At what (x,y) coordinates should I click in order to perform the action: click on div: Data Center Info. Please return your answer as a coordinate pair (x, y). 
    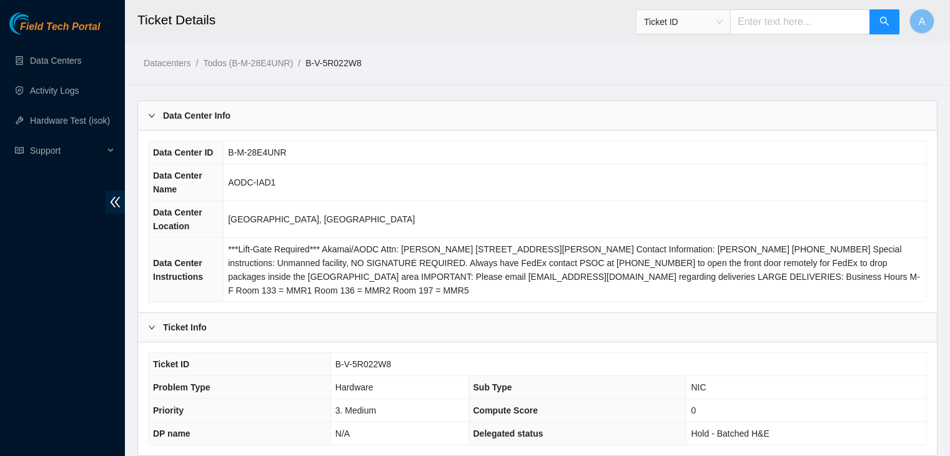
    Looking at the image, I should click on (537, 116).